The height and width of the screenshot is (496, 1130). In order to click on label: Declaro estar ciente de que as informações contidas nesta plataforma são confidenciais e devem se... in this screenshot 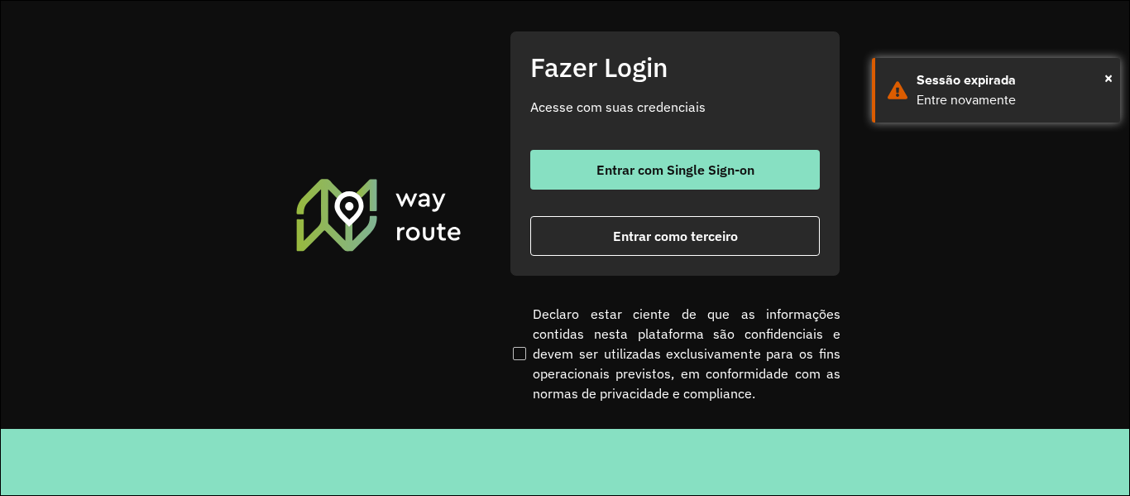, I will do `click(675, 353)`.